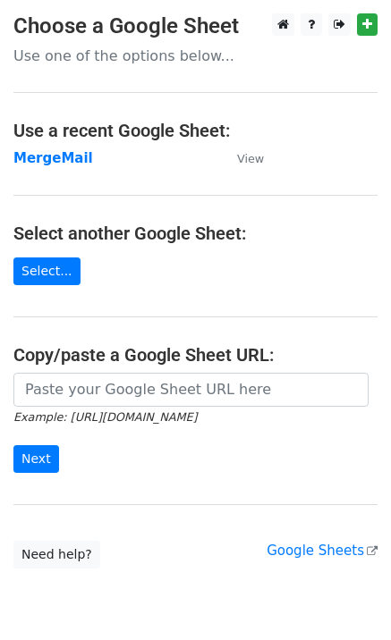 This screenshot has width=391, height=640. What do you see at coordinates (195, 233) in the screenshot?
I see `h4: Select another Google Sheet:` at bounding box center [195, 233].